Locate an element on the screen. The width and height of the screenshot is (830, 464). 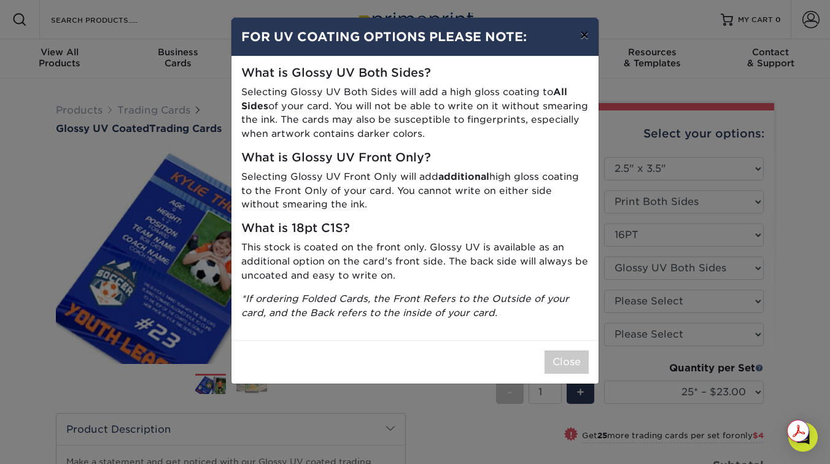
h5: What is Glossy UV Front Only? is located at coordinates (415, 158).